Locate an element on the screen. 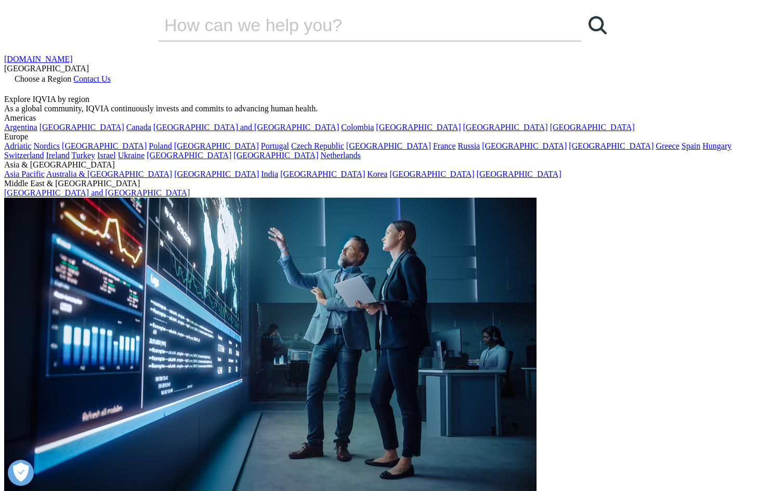 This screenshot has height=491, width=771. a: Argentina is located at coordinates (21, 127).